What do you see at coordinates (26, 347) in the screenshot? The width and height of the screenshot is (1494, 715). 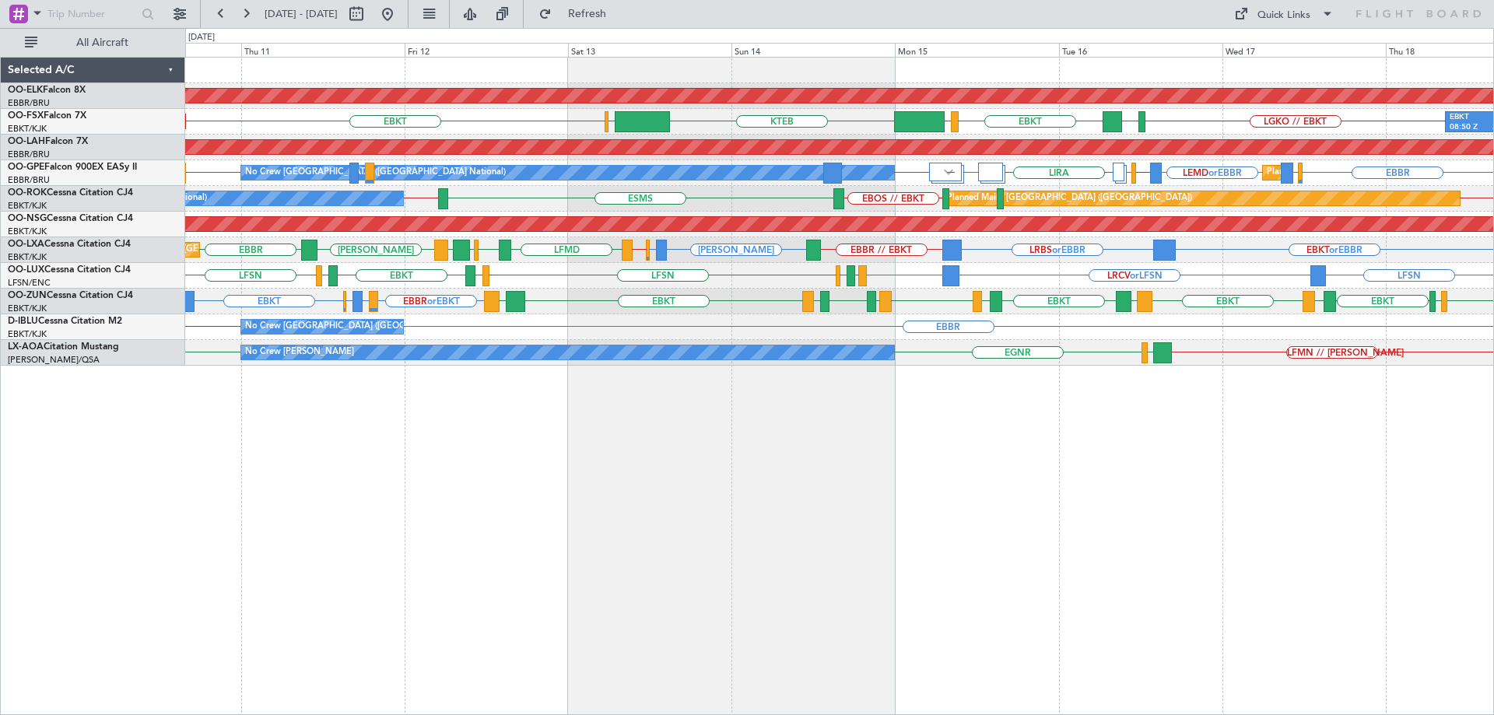 I see `span: LX-AOA` at bounding box center [26, 347].